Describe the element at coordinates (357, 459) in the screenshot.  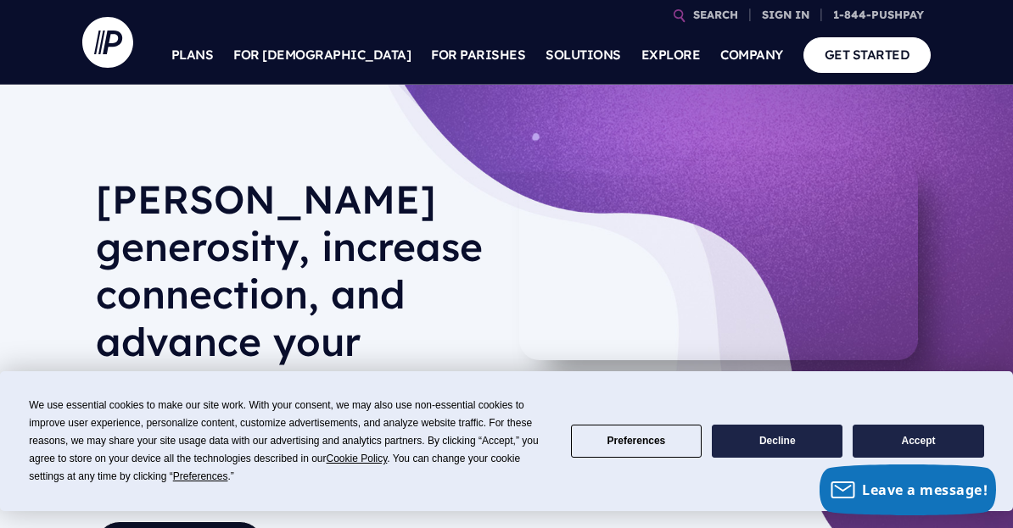
I see `span: Cookie Policy` at that location.